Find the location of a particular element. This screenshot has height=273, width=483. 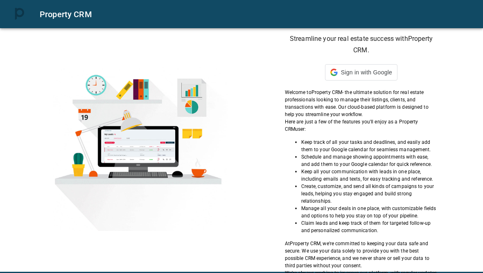

p: Keep all your communication with leads in one place, including emails and texts, for easy trackin... is located at coordinates (369, 175).